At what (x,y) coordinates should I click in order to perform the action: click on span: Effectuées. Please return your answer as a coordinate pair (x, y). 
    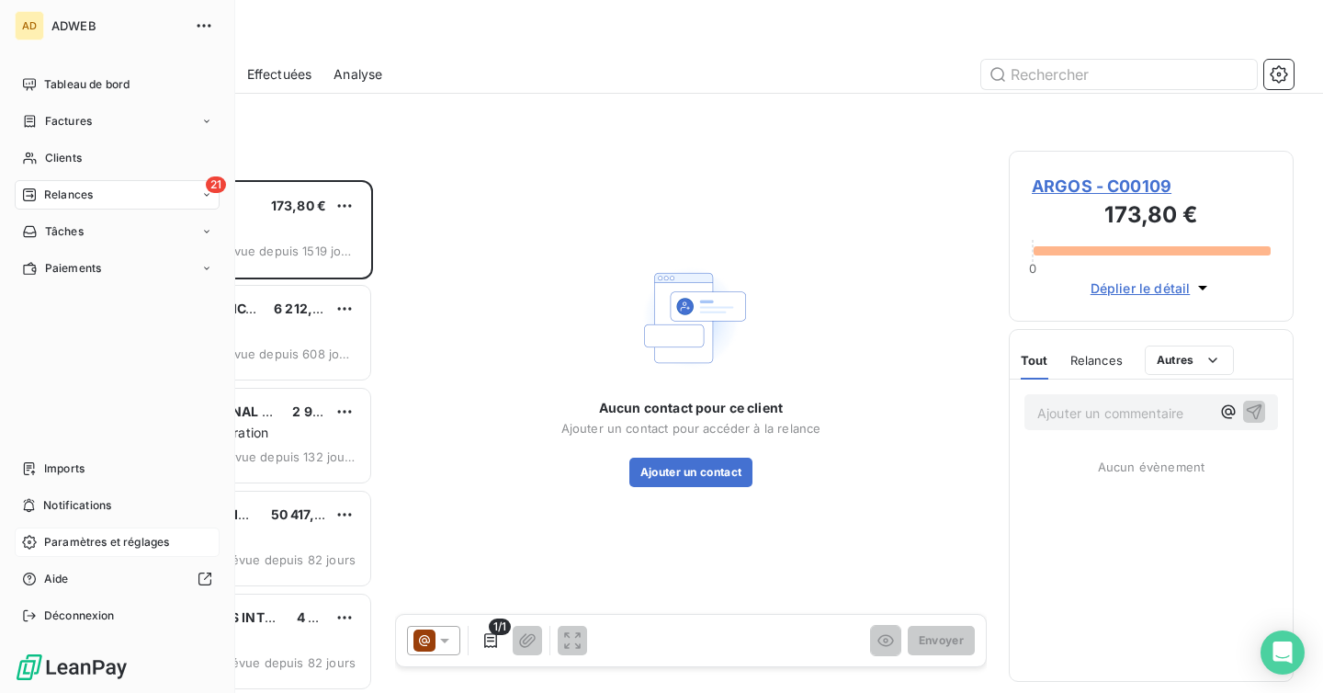
    Looking at the image, I should click on (279, 74).